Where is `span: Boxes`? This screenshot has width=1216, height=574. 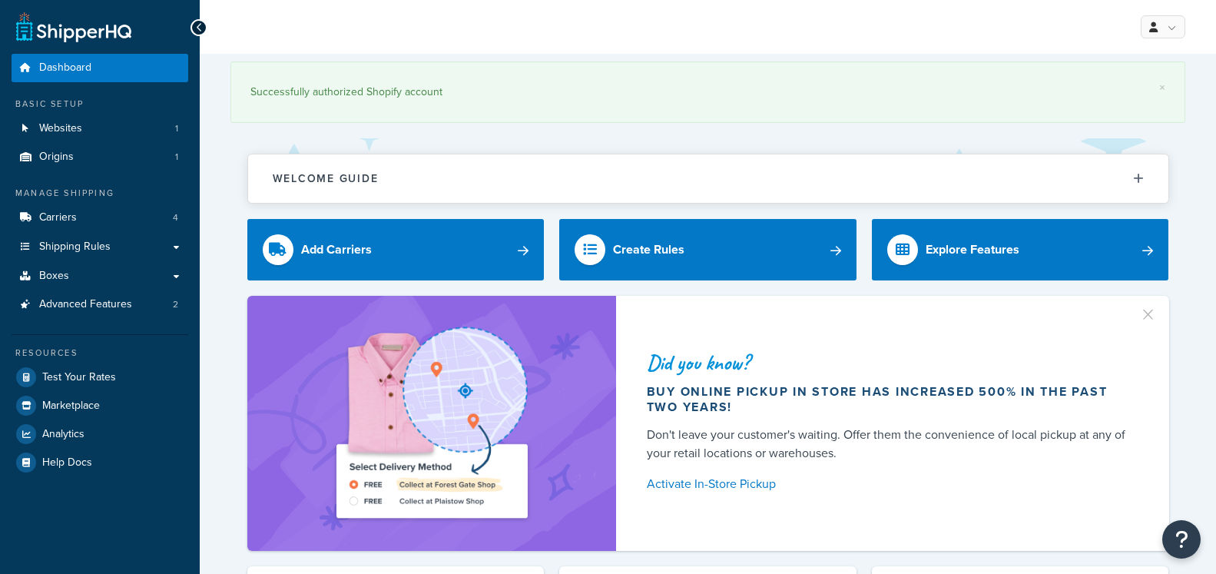 span: Boxes is located at coordinates (54, 276).